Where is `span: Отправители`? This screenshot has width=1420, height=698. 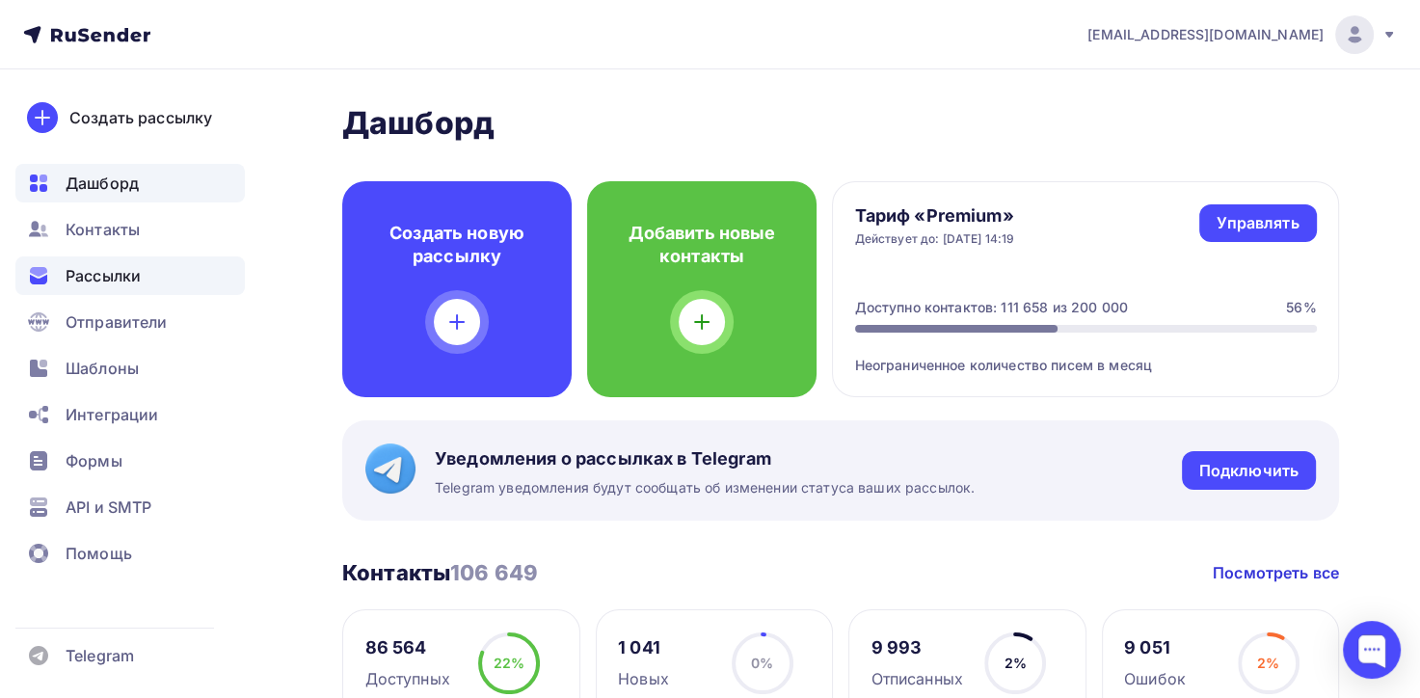 span: Отправители is located at coordinates (117, 322).